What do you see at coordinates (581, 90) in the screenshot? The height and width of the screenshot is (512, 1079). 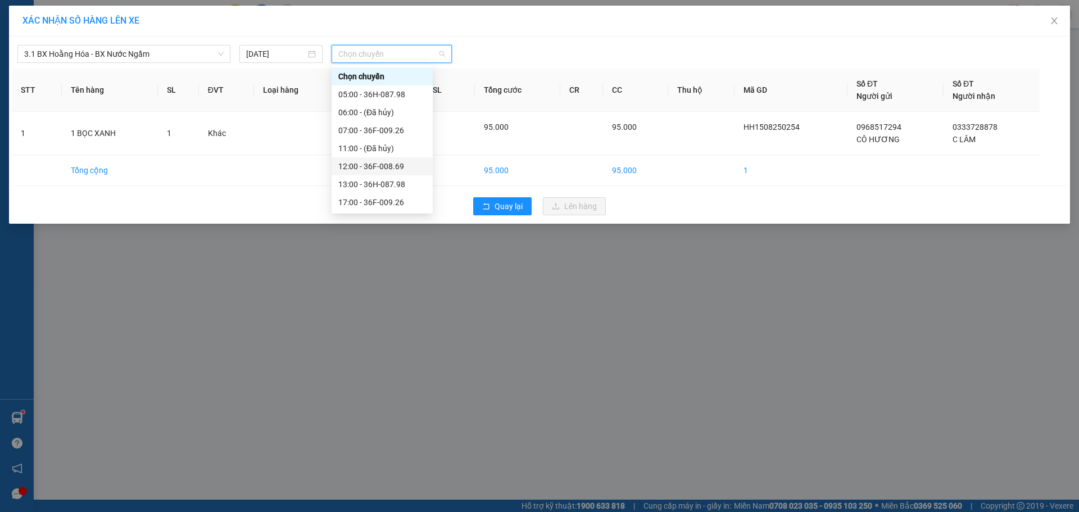 I see `th: CR` at bounding box center [581, 90].